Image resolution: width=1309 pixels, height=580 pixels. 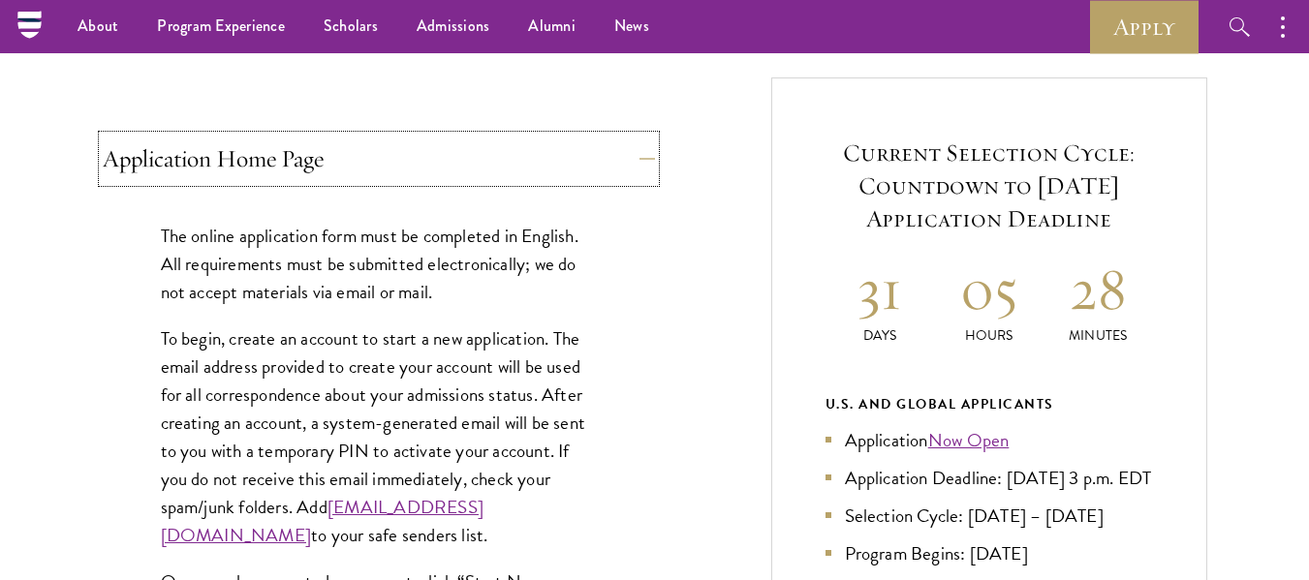 I want to click on h2: 28, so click(x=1098, y=289).